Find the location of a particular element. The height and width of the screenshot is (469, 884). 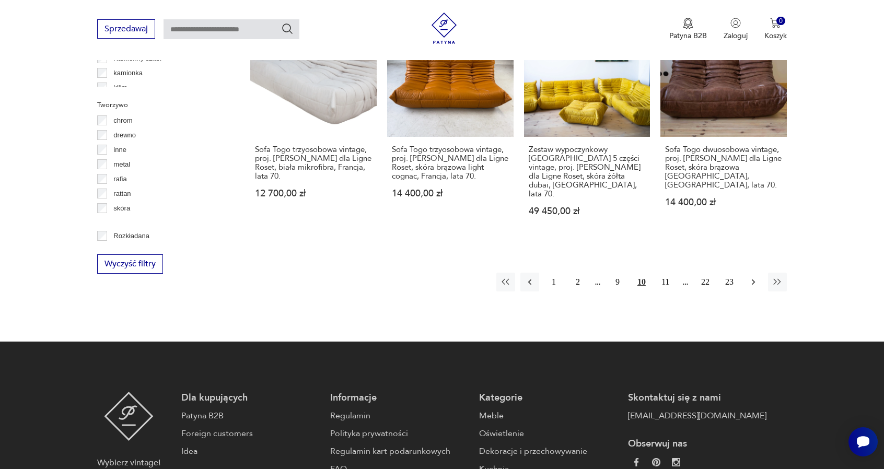

img: Ikona koszyka is located at coordinates (775, 23).